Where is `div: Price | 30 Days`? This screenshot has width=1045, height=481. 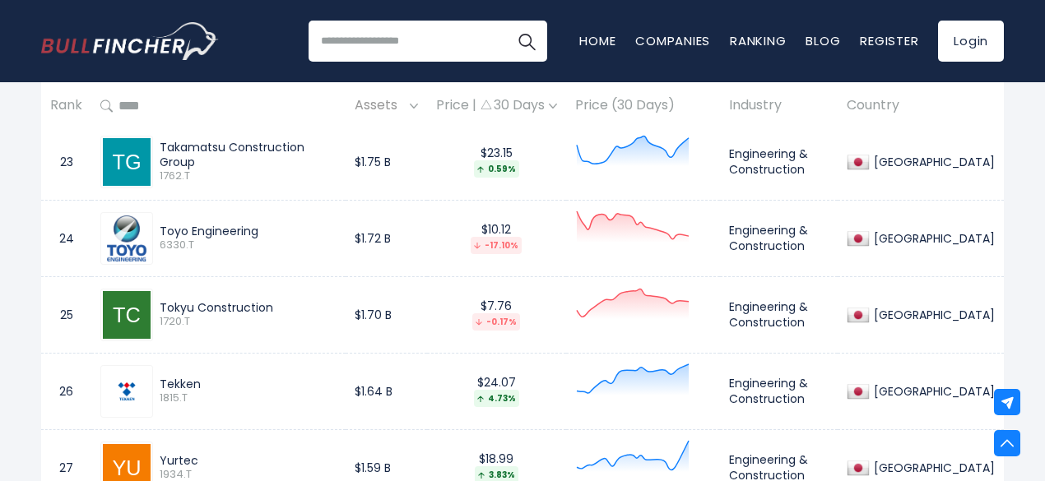 div: Price | 30 Days is located at coordinates (496, 106).